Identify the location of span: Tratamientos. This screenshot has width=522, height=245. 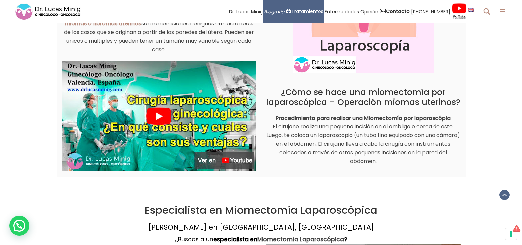
(308, 11).